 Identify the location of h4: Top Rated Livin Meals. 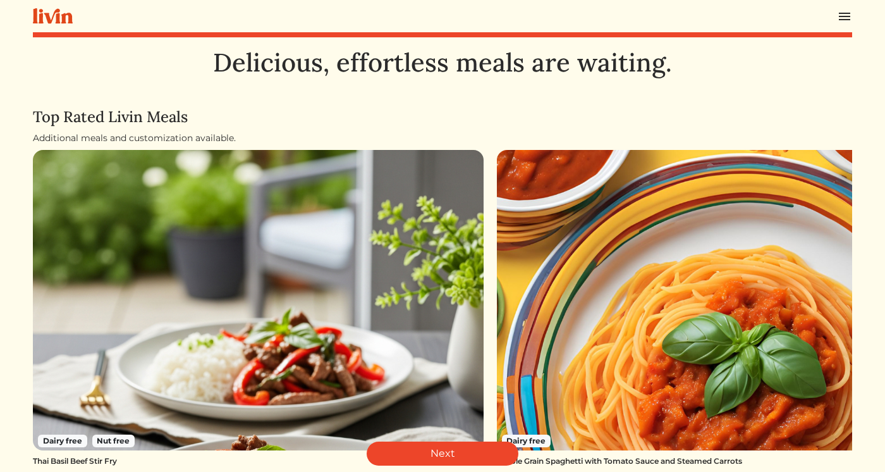
(443, 117).